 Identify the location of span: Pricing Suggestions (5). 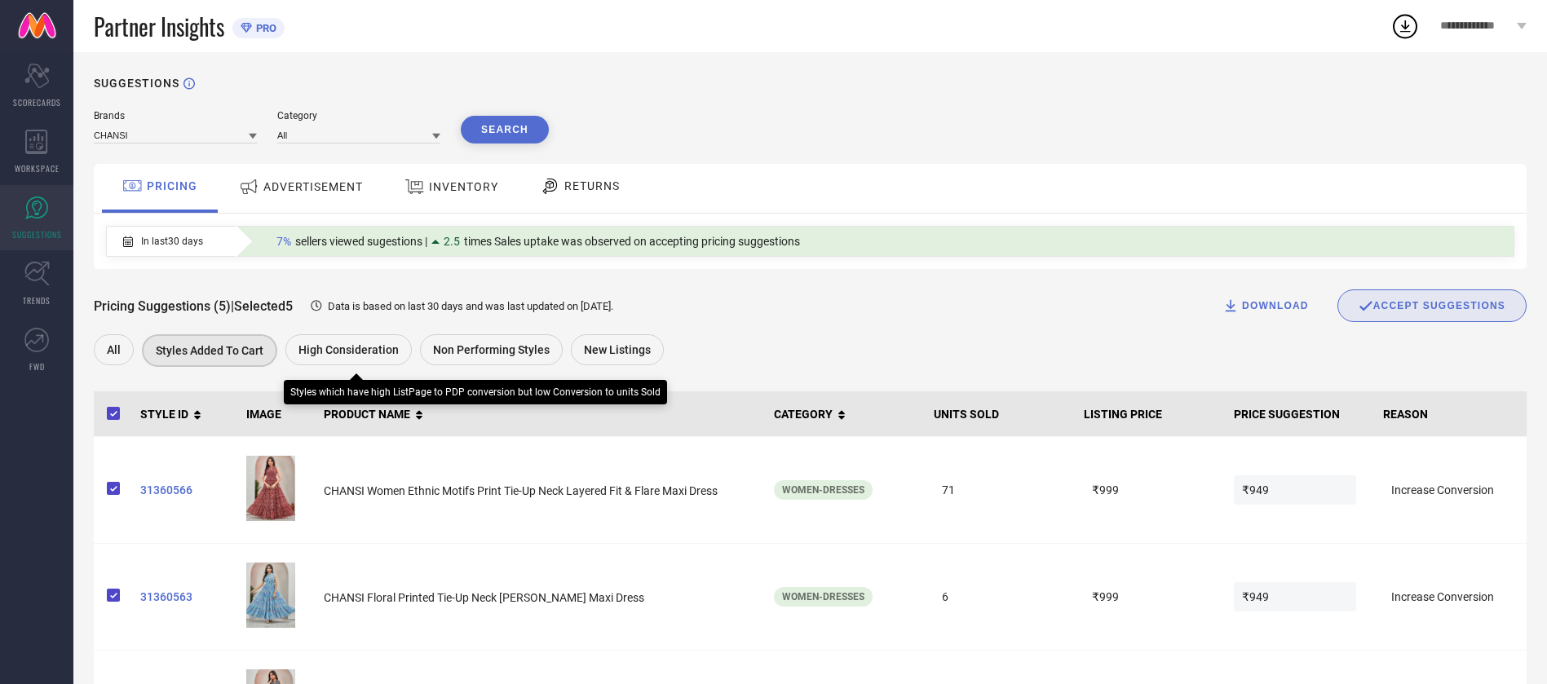
(162, 306).